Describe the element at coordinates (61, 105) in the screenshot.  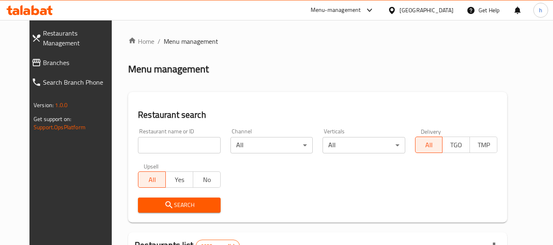
I see `span: 1.0.0` at that location.